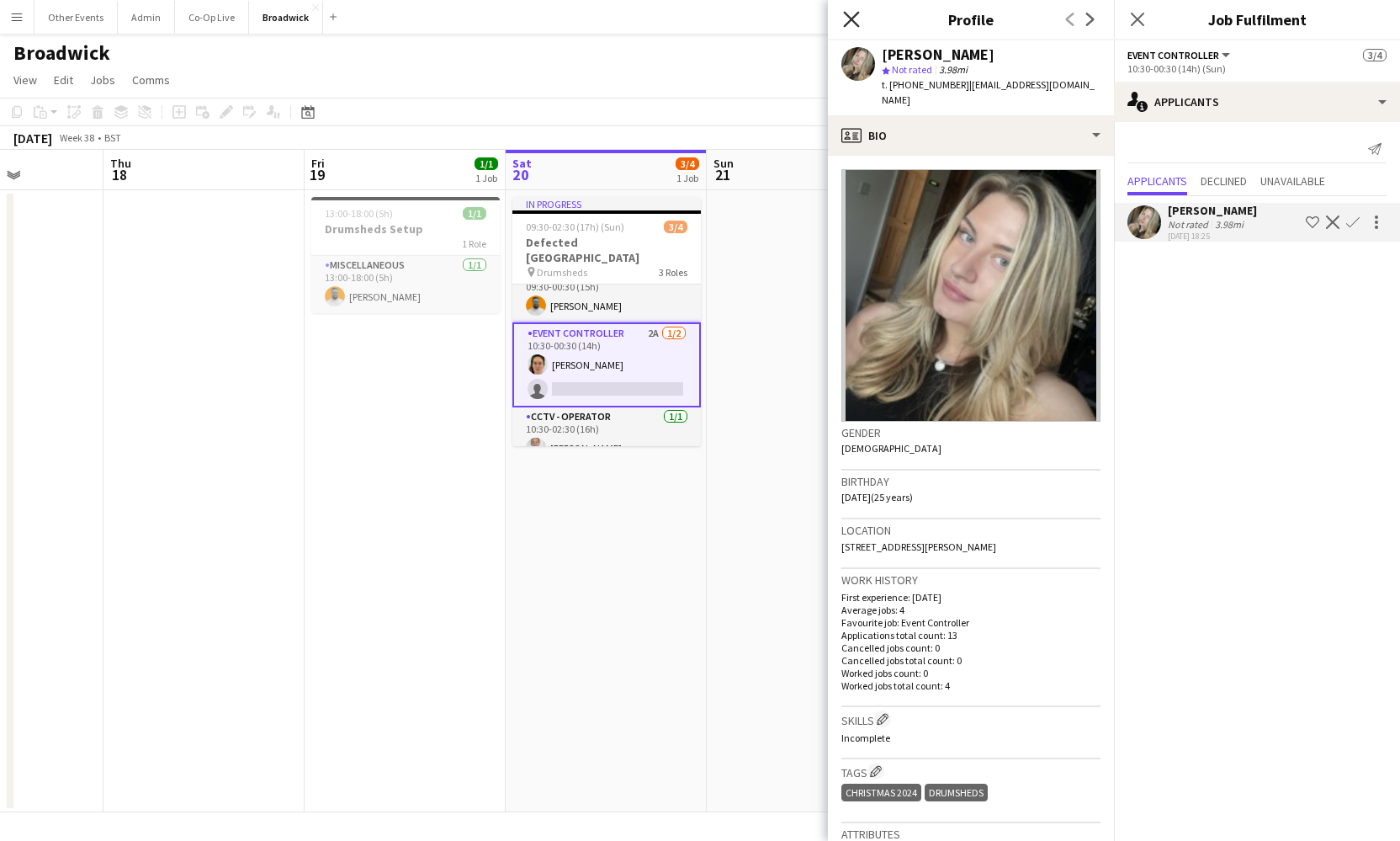 This screenshot has height=841, width=1400. Describe the element at coordinates (151, 80) in the screenshot. I see `a: Comms` at that location.